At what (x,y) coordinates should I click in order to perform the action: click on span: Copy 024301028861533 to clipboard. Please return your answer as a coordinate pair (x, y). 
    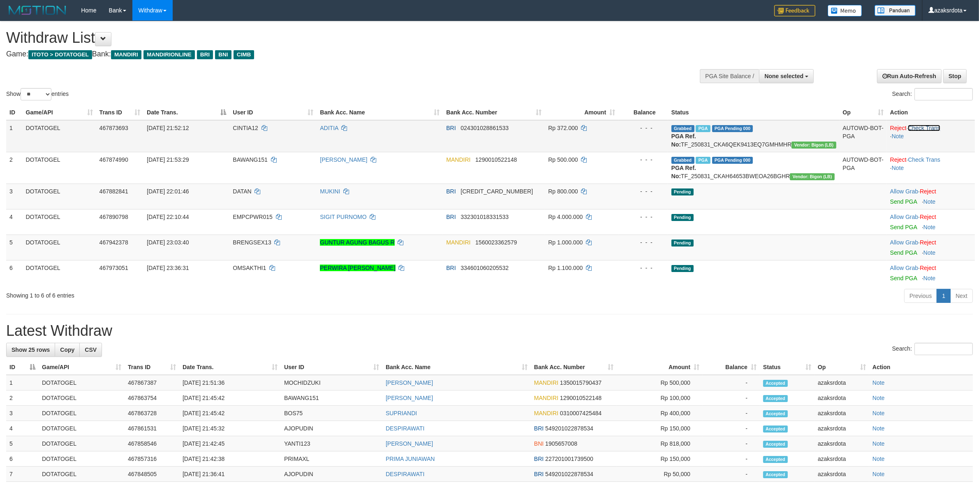
    Looking at the image, I should click on (484, 128).